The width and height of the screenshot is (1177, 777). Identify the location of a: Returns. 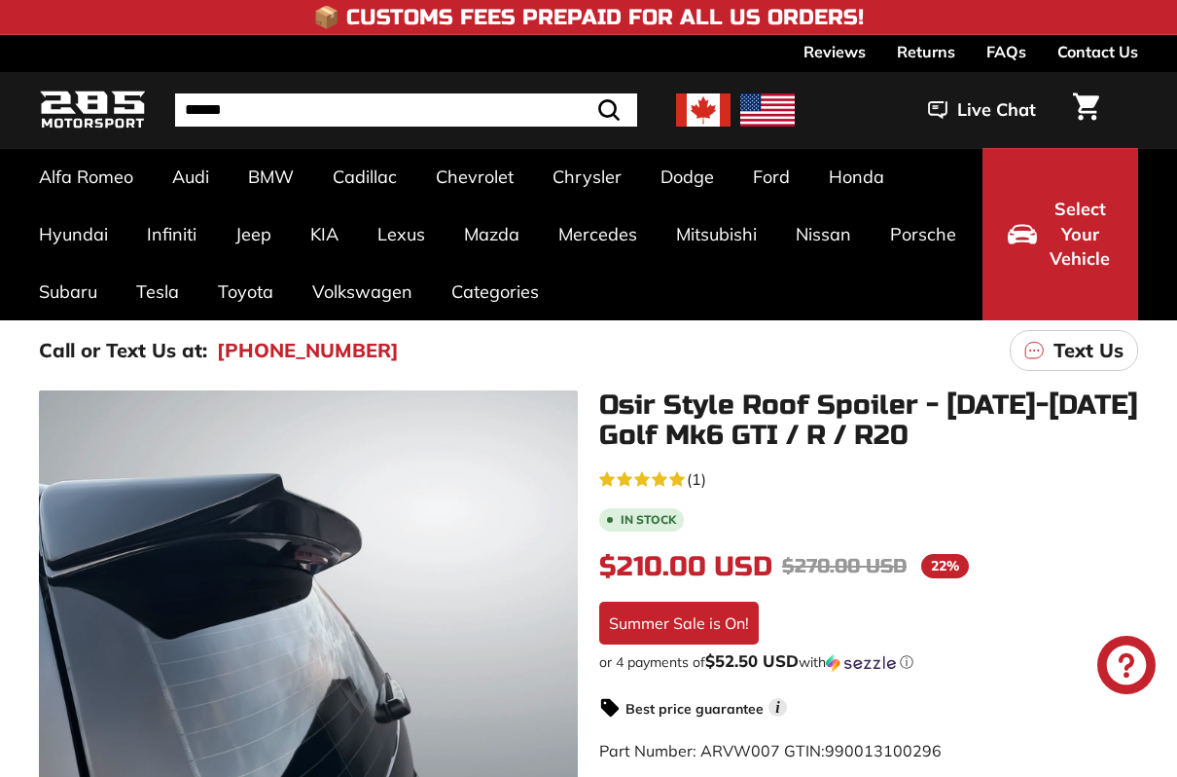
(926, 52).